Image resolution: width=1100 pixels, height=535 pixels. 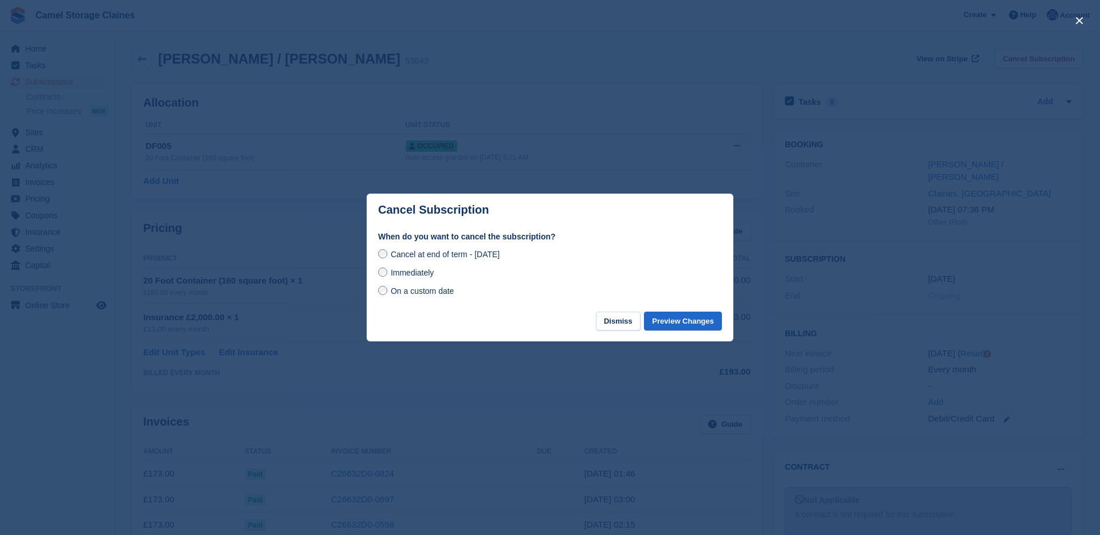 What do you see at coordinates (1080, 21) in the screenshot?
I see `button: close` at bounding box center [1080, 21].